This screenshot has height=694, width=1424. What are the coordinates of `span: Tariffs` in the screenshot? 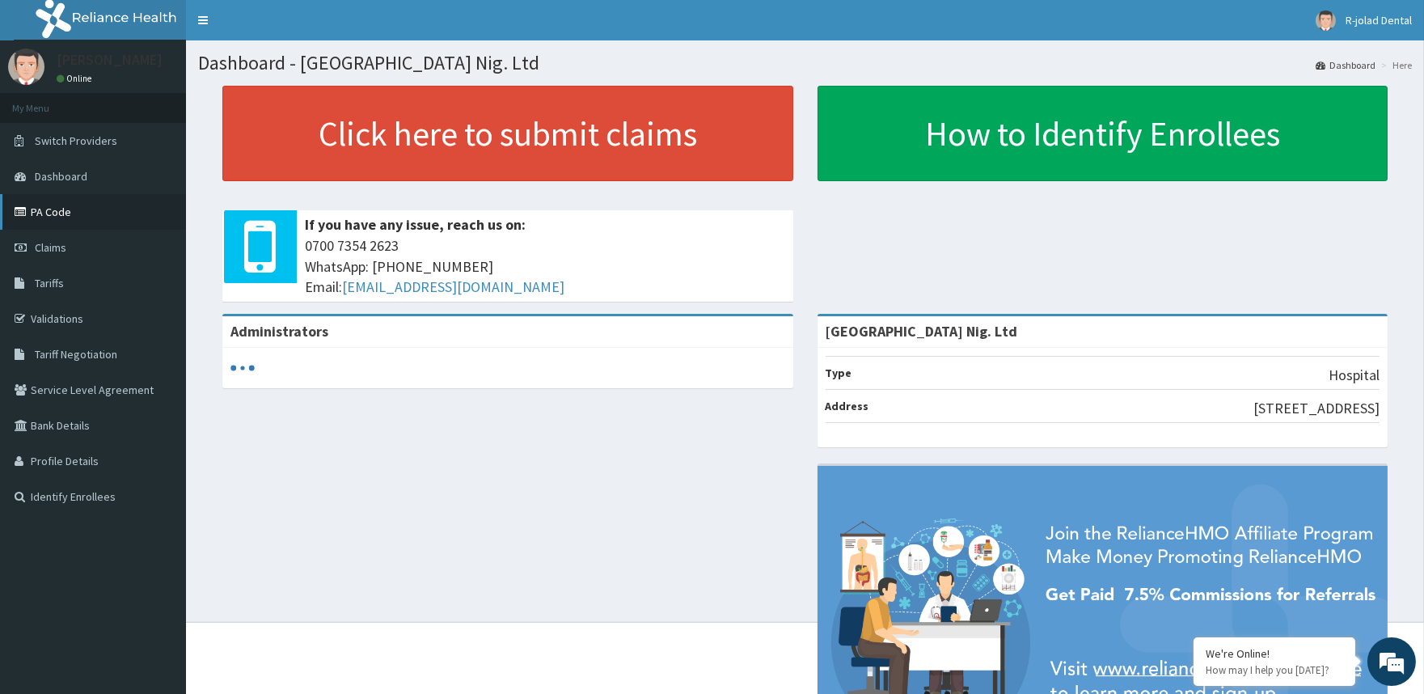 It's located at (49, 283).